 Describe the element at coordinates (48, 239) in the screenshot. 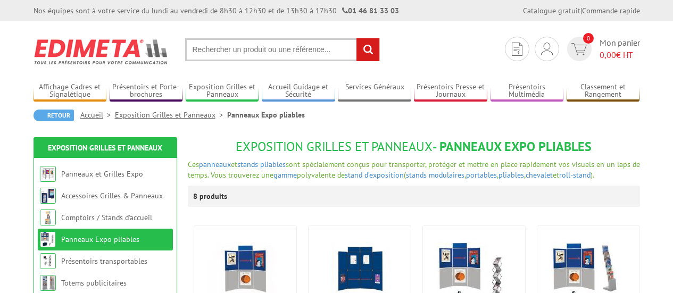

I see `img: Panneaux Expo pliables` at that location.